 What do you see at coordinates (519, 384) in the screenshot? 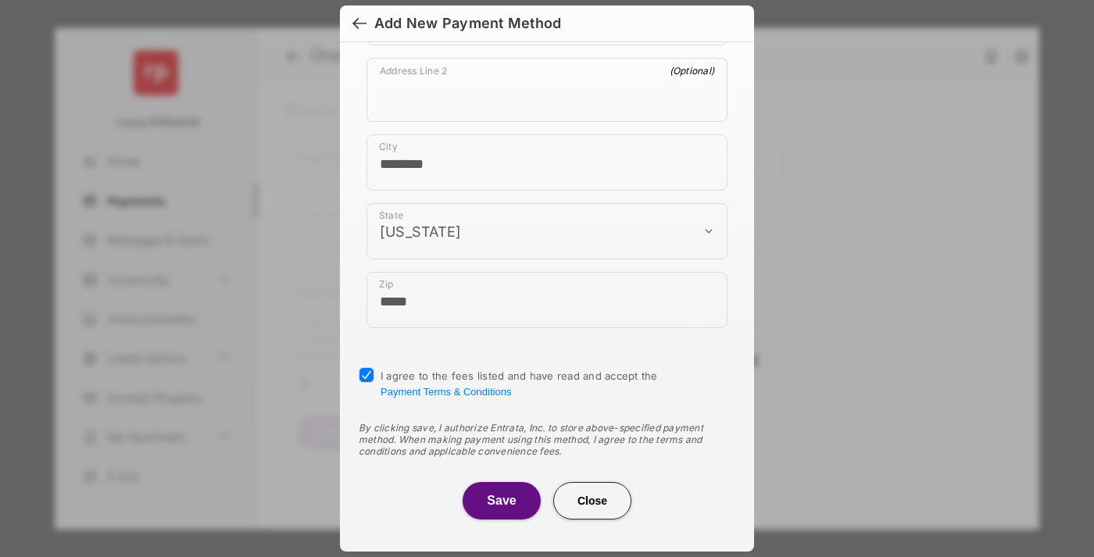
I see `span: I agree to the fees listed and have read and accept the` at bounding box center [519, 384].